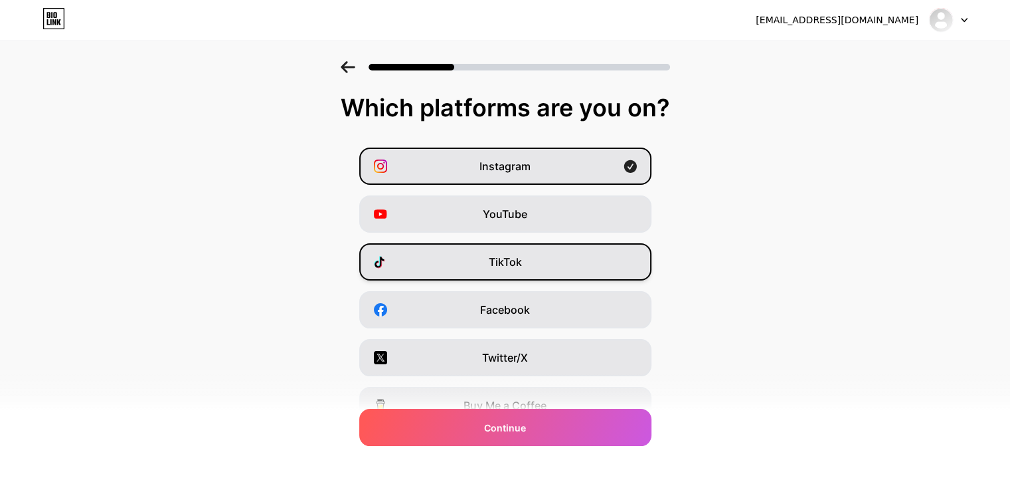 Image resolution: width=1010 pixels, height=480 pixels. Describe the element at coordinates (505, 166) in the screenshot. I see `span: Instagram` at that location.